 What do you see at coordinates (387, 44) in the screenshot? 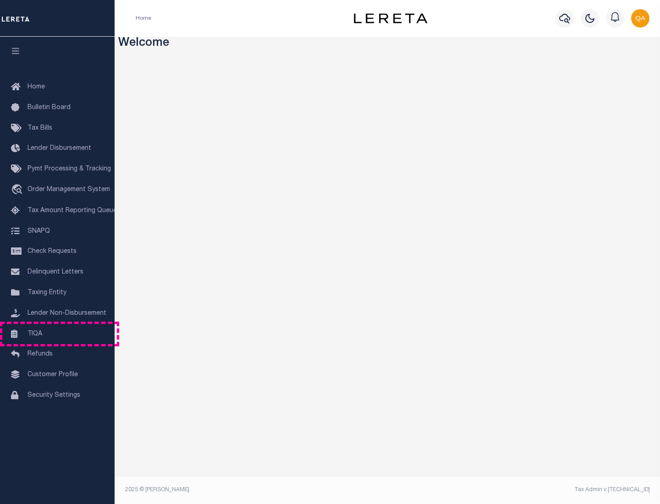
I see `h3: Welcome` at bounding box center [387, 44].